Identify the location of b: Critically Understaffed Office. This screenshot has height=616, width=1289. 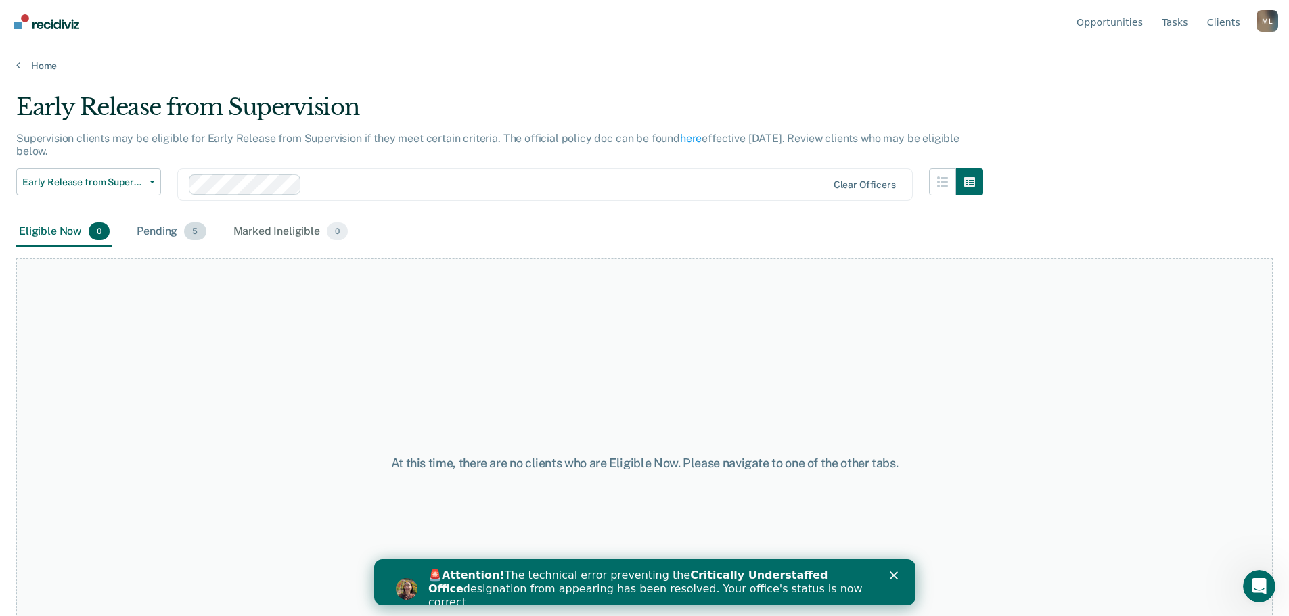
(254, 22).